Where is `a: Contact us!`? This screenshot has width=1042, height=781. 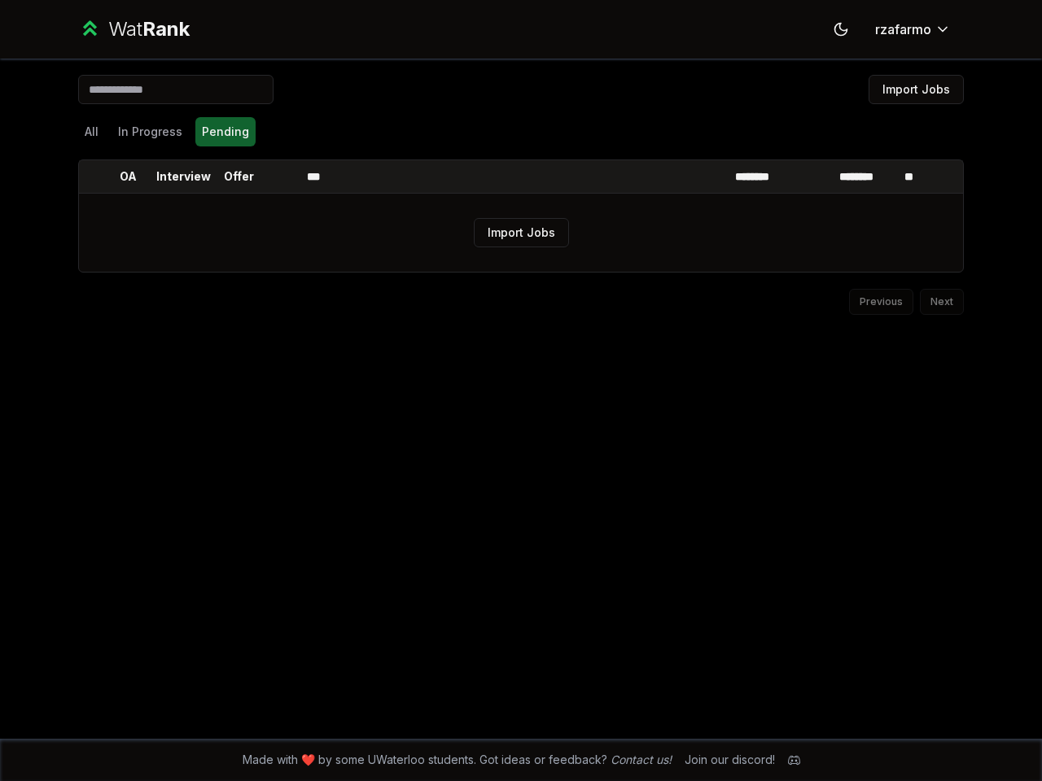
a: Contact us! is located at coordinates (641, 759).